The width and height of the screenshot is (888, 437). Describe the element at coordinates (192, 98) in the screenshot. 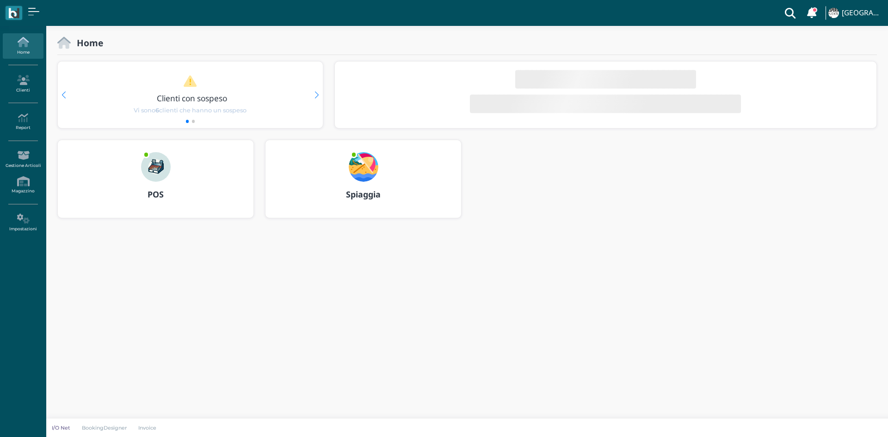

I see `h3: Clienti con sospeso` at that location.